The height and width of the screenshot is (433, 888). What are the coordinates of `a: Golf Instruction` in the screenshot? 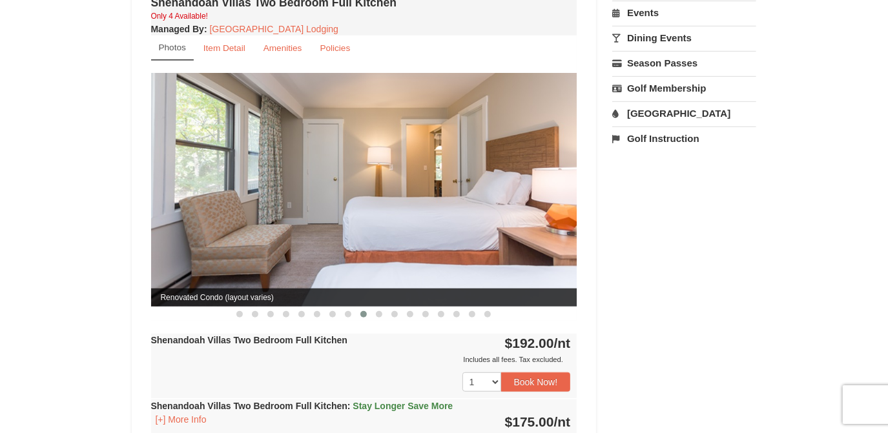 It's located at (684, 138).